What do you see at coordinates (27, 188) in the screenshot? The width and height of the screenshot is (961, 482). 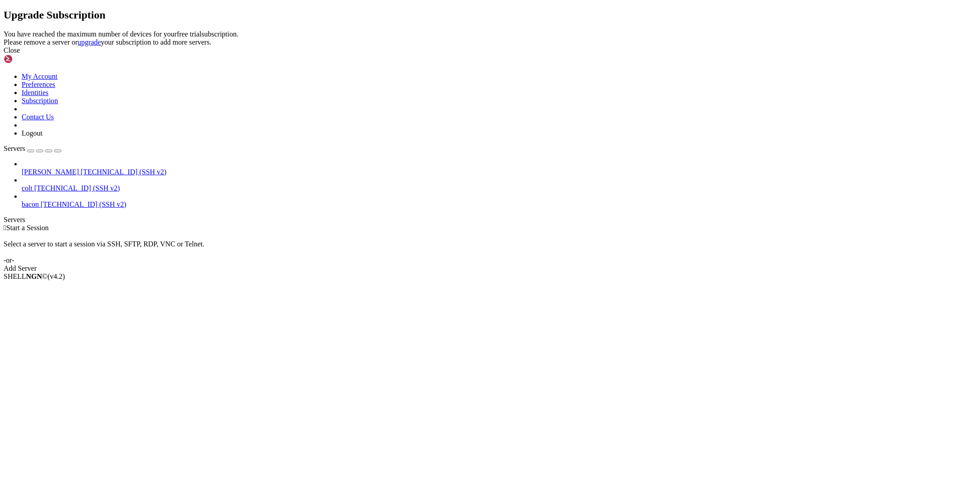 I see `span: colt` at bounding box center [27, 188].